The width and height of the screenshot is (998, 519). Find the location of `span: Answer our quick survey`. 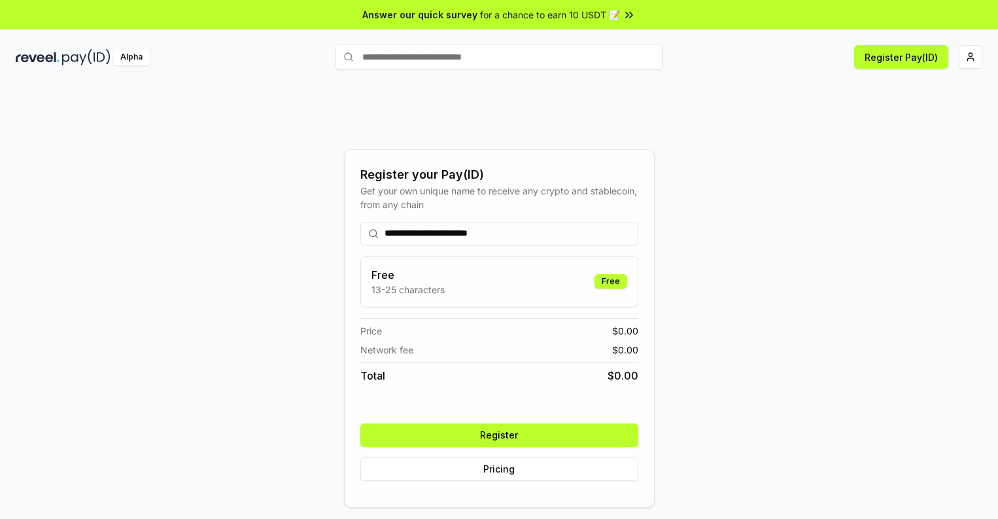

span: Answer our quick survey is located at coordinates (420, 14).